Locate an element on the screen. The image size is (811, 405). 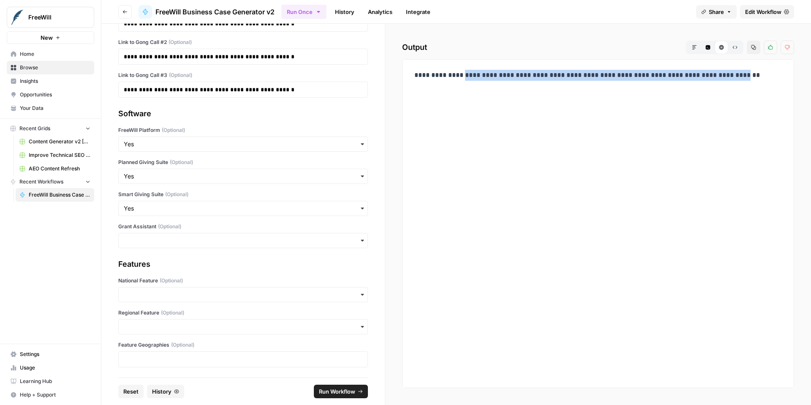
span: Edit Workflow is located at coordinates (763, 12).